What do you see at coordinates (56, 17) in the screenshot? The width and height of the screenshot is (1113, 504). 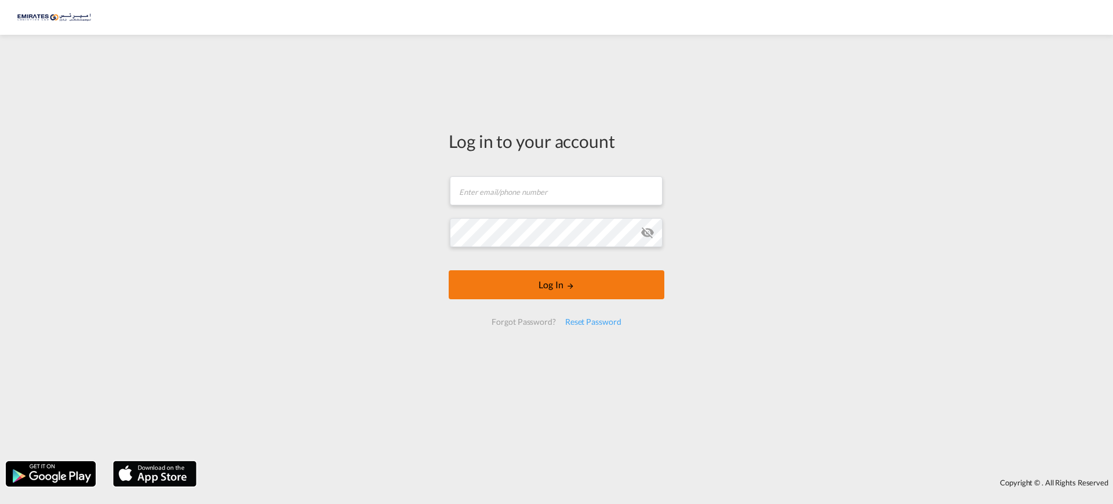 I see `img: c67187802a5a11ec94275b5db69a26e6.png` at bounding box center [56, 17].